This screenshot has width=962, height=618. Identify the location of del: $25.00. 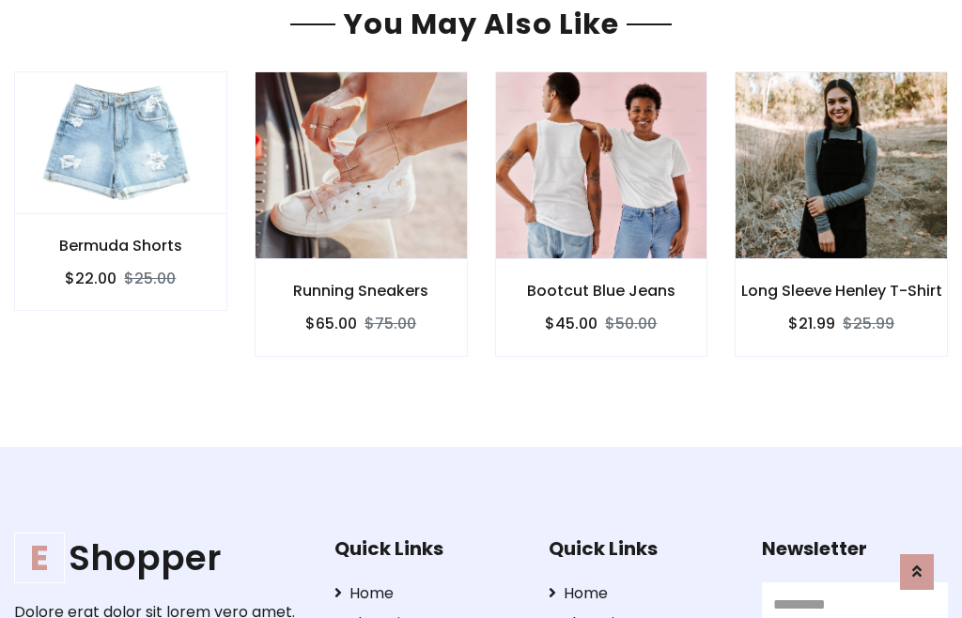
(149, 278).